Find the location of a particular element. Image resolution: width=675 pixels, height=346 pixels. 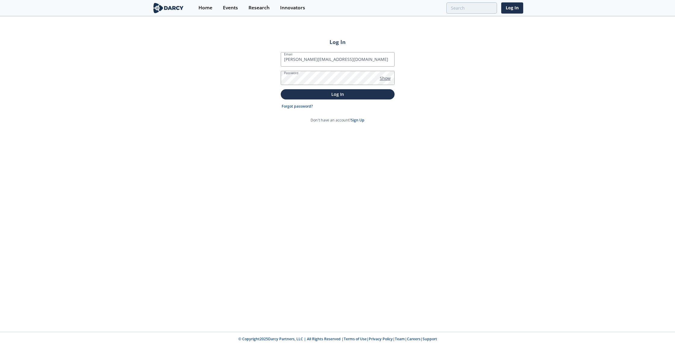

img: logo-wide.svg is located at coordinates (168, 8).